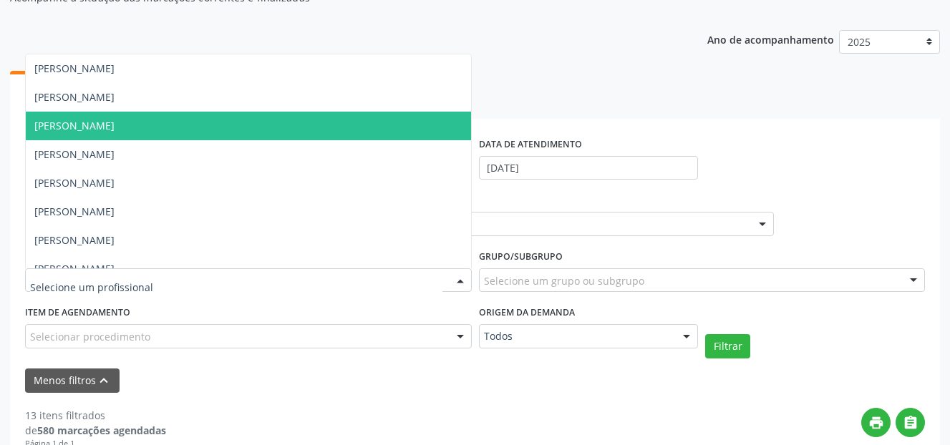 This screenshot has width=950, height=445. I want to click on span: Selecionar procedimento, so click(90, 337).